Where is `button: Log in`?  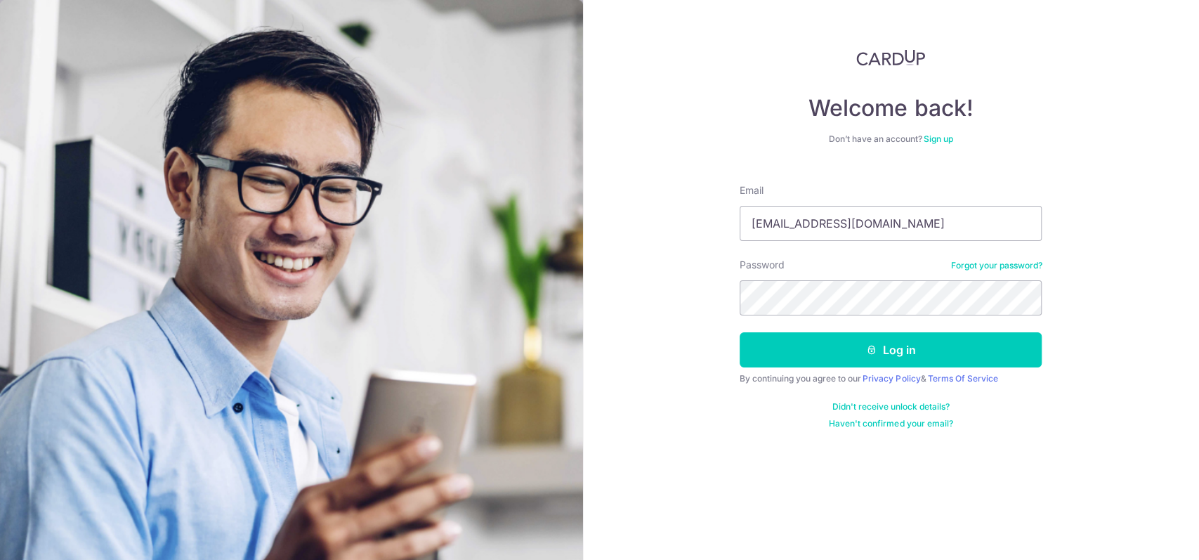 button: Log in is located at coordinates (890, 350).